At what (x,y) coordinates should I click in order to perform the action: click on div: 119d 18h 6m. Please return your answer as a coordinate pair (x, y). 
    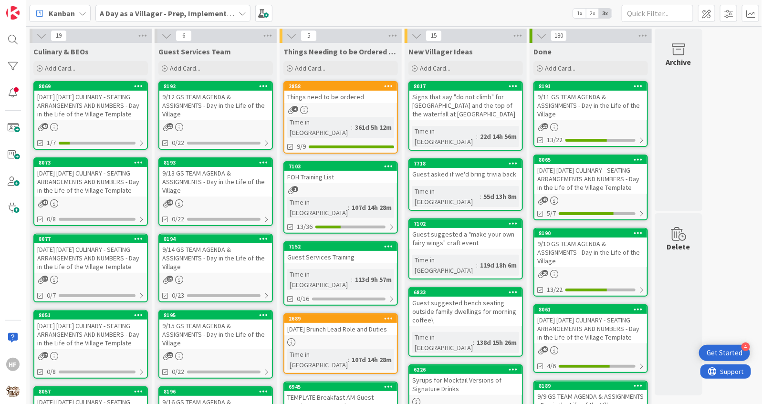
    Looking at the image, I should click on (498, 265).